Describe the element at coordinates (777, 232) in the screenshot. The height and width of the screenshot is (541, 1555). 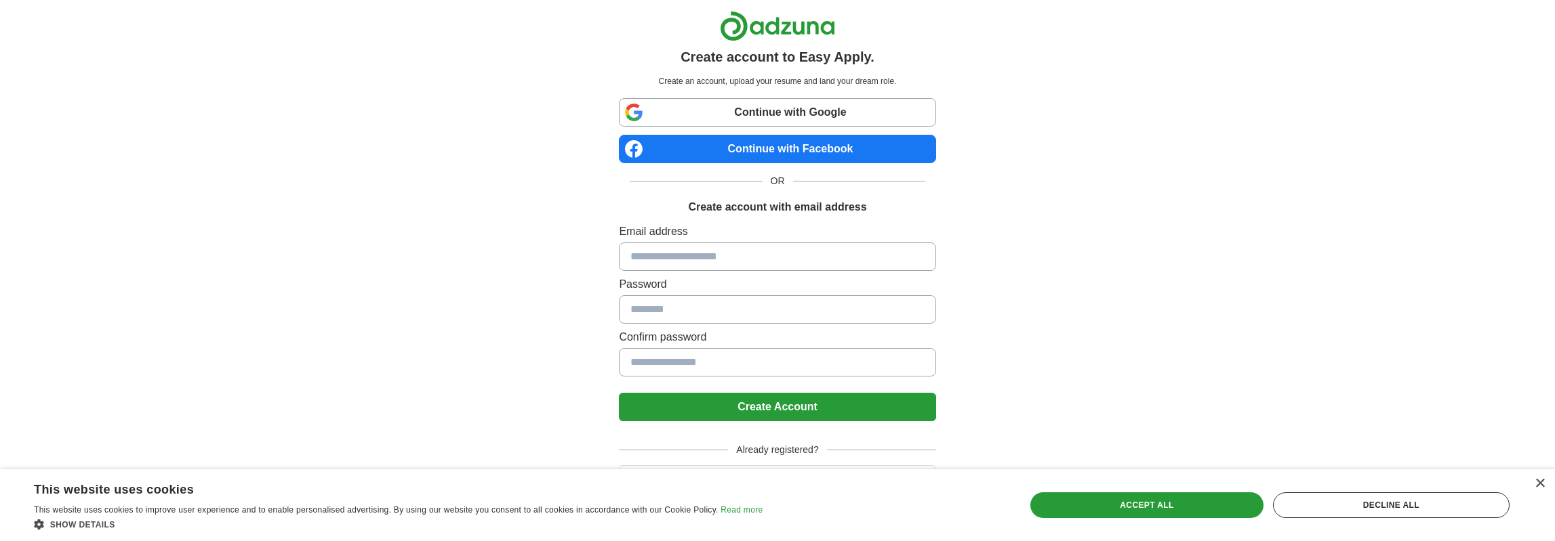
I see `label: Email address` at that location.